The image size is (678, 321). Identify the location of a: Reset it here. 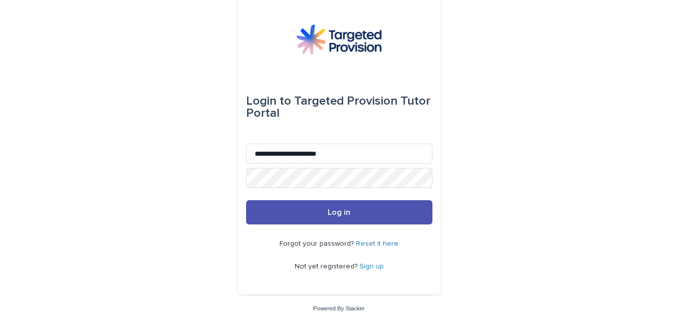
(377, 244).